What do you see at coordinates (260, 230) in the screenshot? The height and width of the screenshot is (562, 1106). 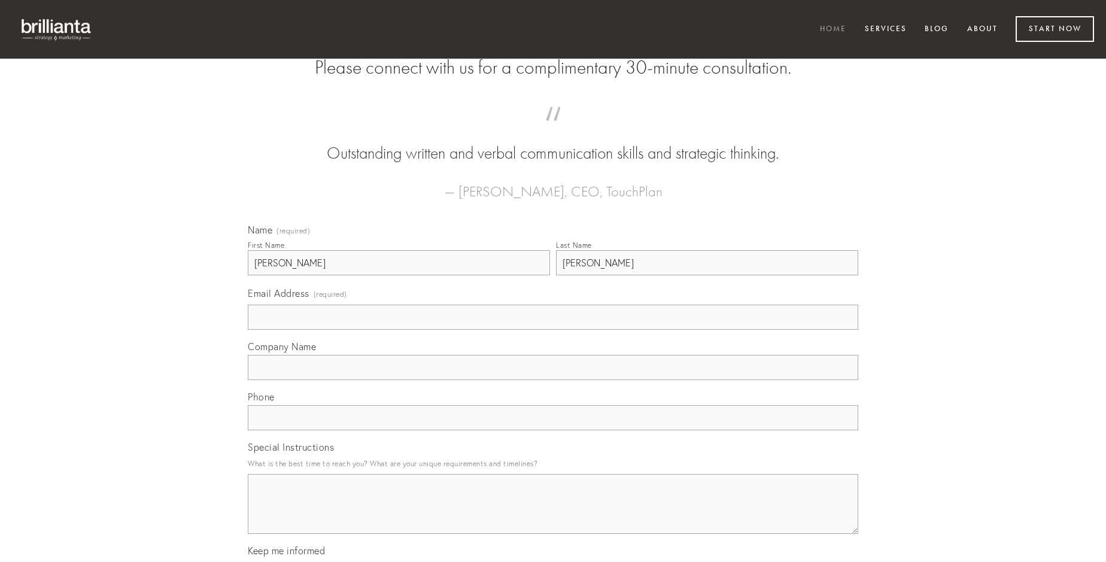 I see `span: Name` at bounding box center [260, 230].